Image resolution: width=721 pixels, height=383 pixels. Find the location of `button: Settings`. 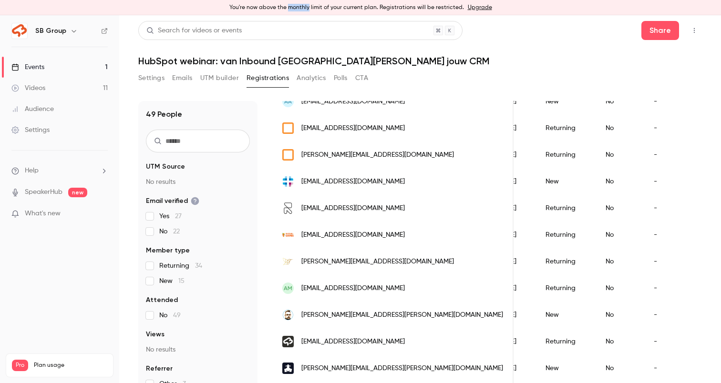

button: Settings is located at coordinates (151, 78).